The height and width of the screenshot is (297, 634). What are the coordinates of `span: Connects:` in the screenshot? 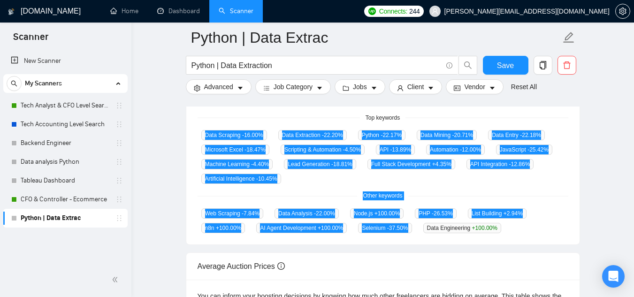 It's located at (393, 11).